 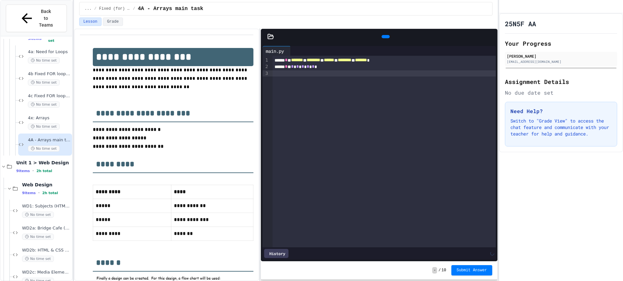 I want to click on div: 3, so click(x=266, y=74).